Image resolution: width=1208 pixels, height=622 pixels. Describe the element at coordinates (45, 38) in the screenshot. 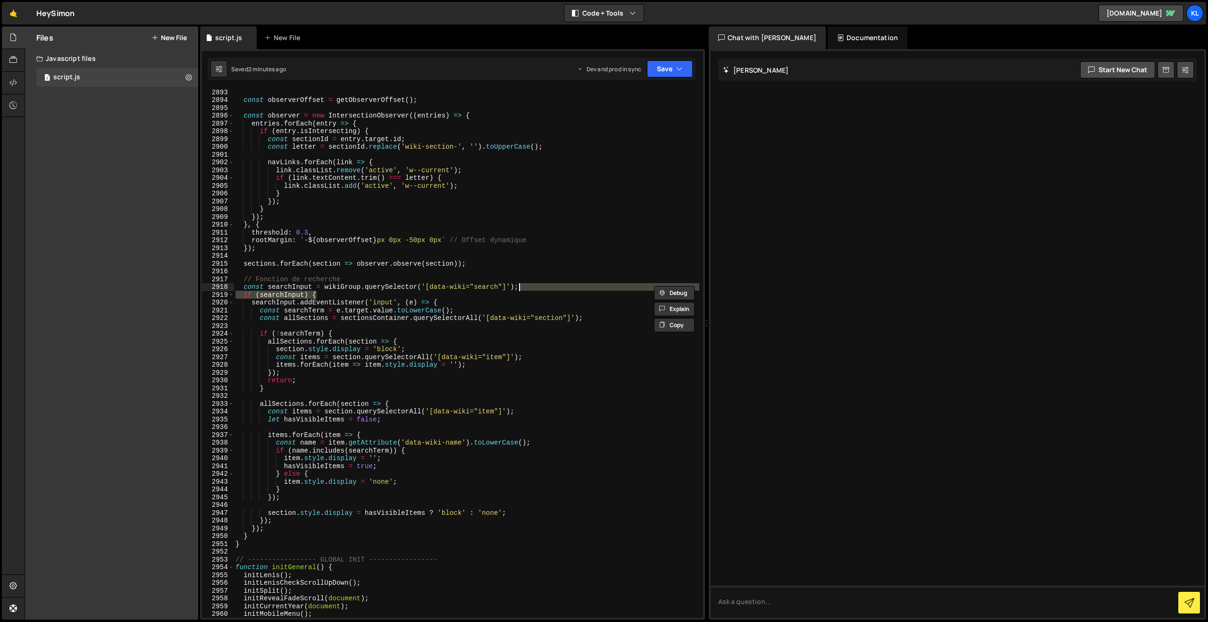

I see `h2: Files` at that location.